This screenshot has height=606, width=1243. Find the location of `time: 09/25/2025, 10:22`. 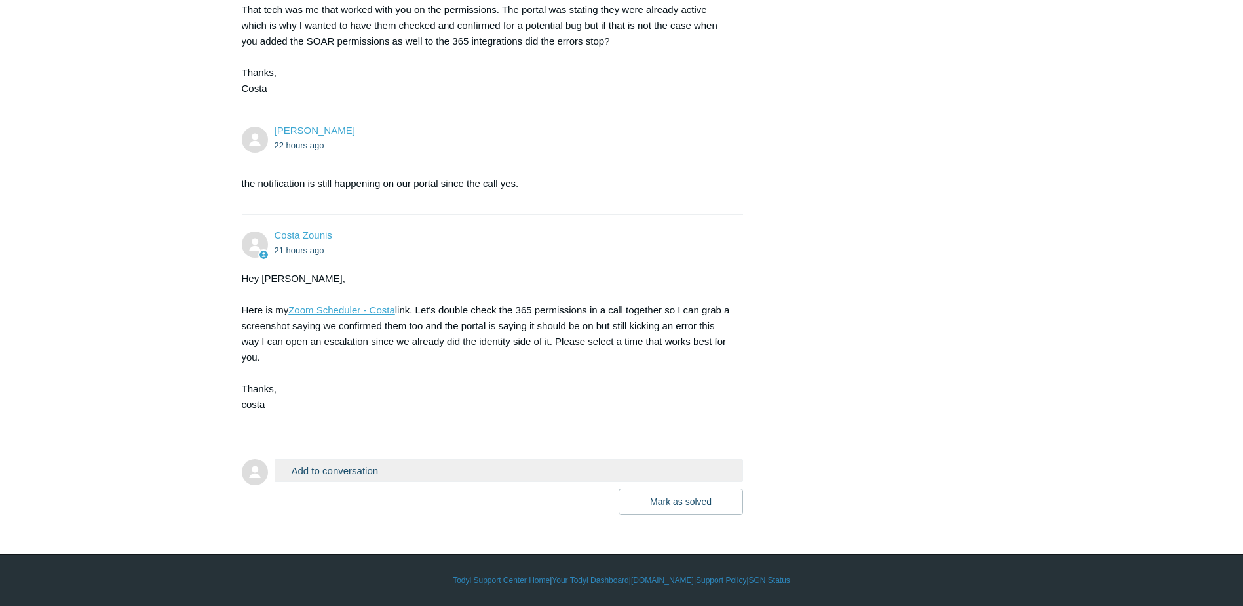

time: 09/25/2025, 10:22 is located at coordinates (299, 250).